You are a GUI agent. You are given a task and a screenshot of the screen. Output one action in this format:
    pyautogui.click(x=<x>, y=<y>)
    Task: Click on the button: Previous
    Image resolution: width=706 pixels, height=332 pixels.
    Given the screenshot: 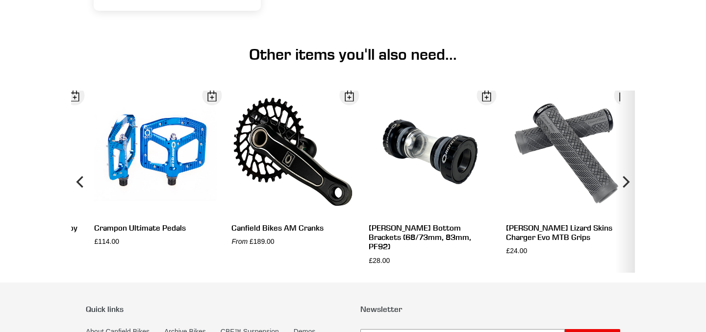 What is the action you would take?
    pyautogui.click(x=81, y=182)
    